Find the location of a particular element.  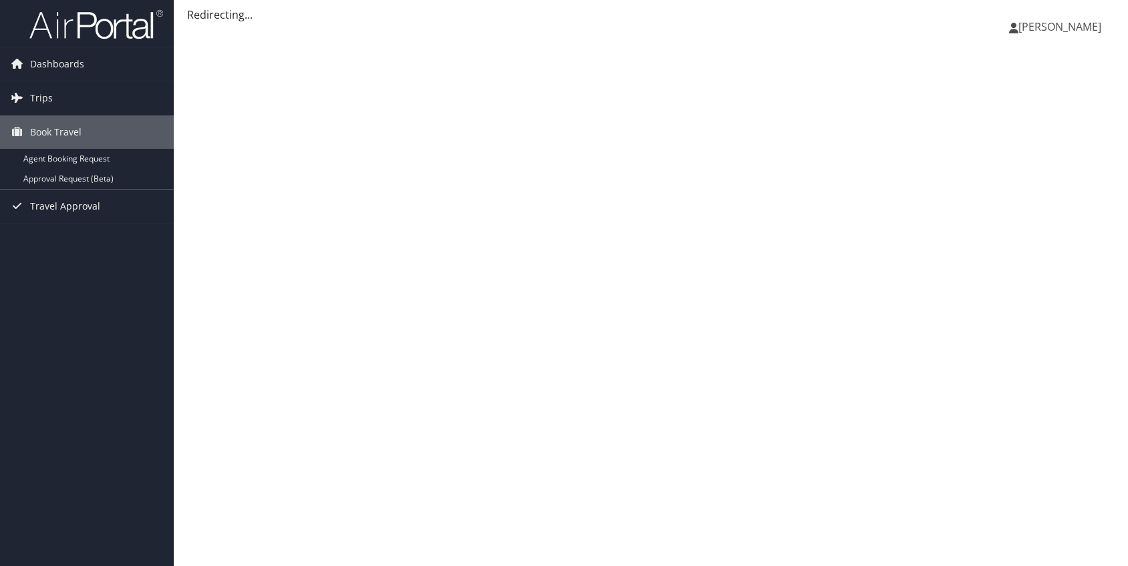

span: Book Travel is located at coordinates (55, 132).